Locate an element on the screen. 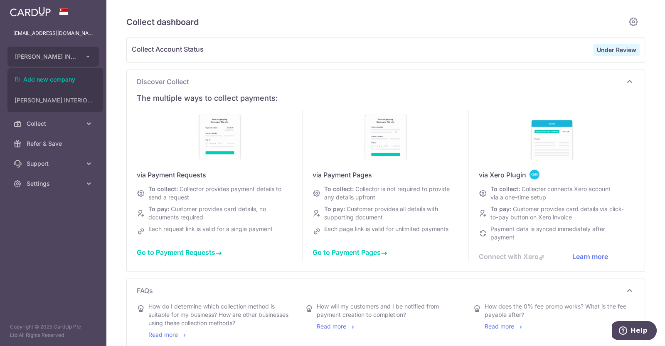 The image size is (665, 346). img: discover-xero-sg-b5e0f4a20565c41d343697c4b648558ec96bb2b1b9ca64f21e4d1c2465932dfb.jpg is located at coordinates (552, 135).